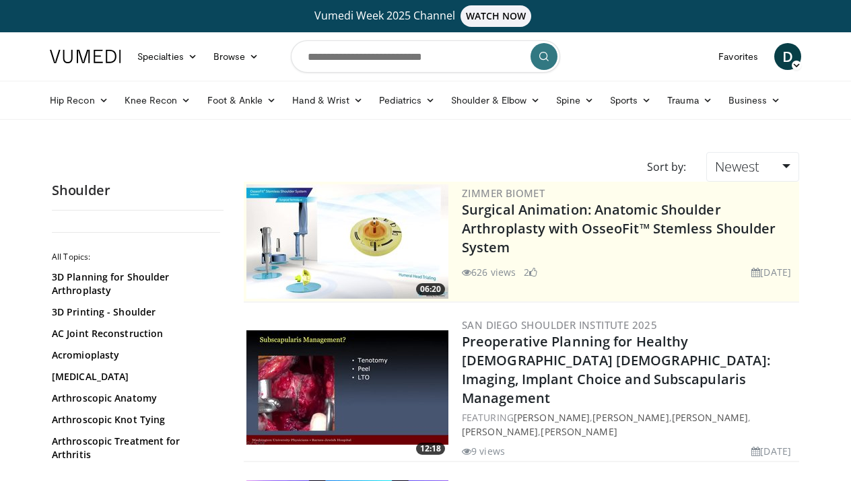 The height and width of the screenshot is (481, 851). What do you see at coordinates (134, 284) in the screenshot?
I see `a: 3D Planning for Shoulder Arthroplasty` at bounding box center [134, 284].